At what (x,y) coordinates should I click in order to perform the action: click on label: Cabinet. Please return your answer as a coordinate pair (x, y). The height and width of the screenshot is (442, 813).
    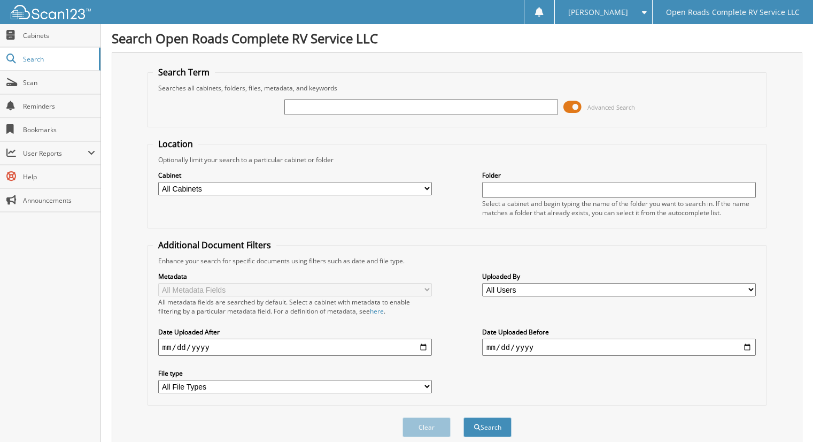
    Looking at the image, I should click on (295, 175).